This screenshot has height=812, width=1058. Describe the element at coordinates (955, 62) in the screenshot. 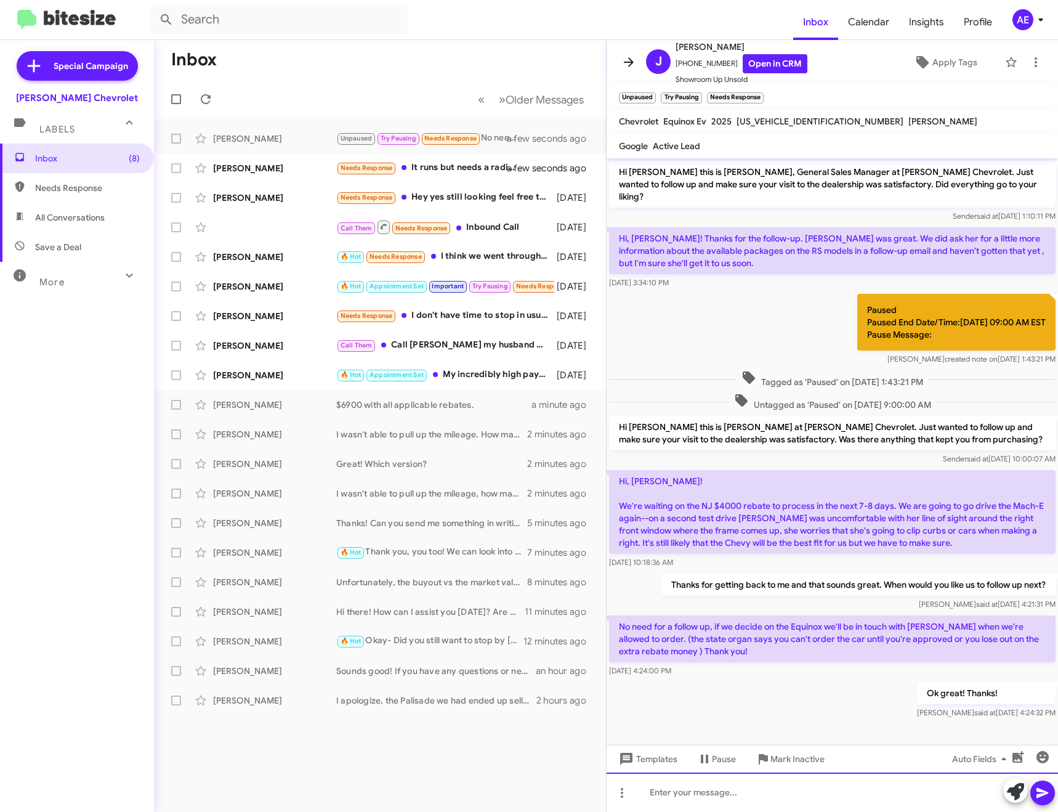

I see `span: Apply Tags` at that location.